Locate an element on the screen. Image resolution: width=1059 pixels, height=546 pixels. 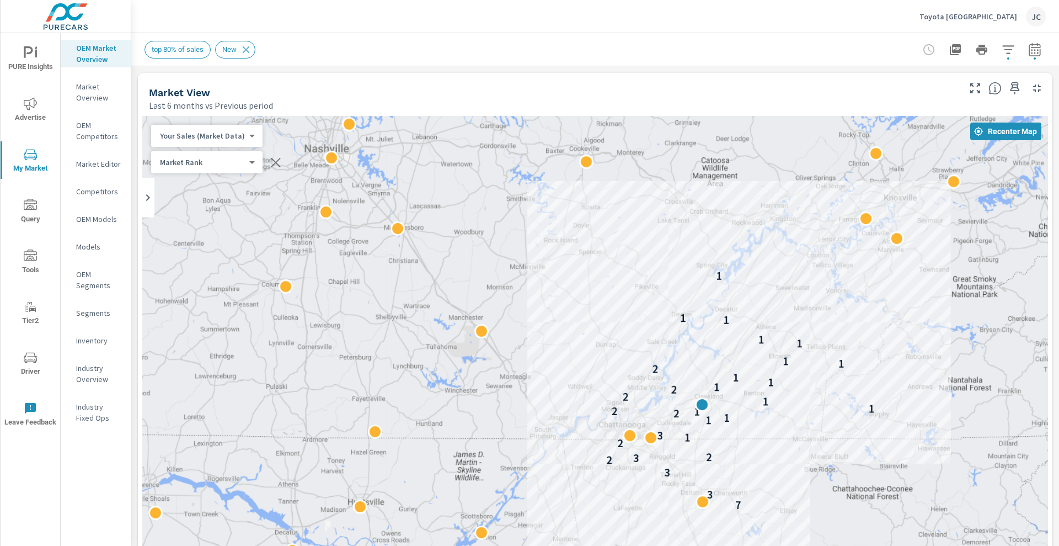
h5: Market View is located at coordinates (179, 92).